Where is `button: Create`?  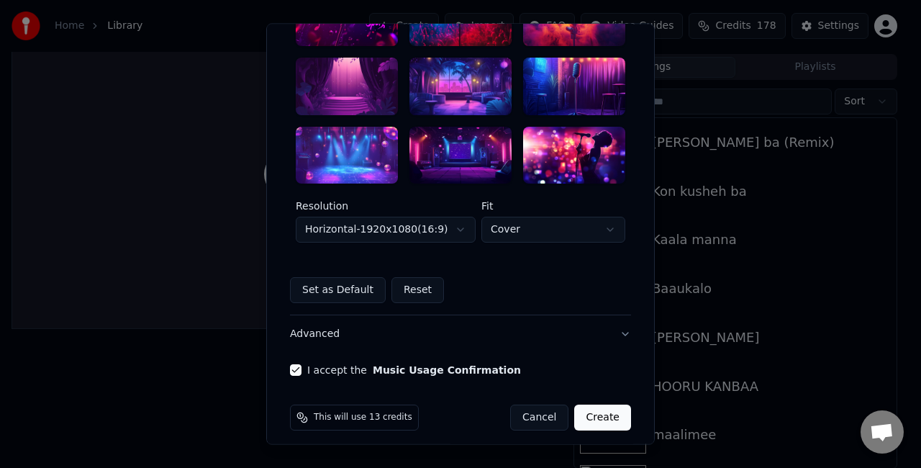
button: Create is located at coordinates (602, 418).